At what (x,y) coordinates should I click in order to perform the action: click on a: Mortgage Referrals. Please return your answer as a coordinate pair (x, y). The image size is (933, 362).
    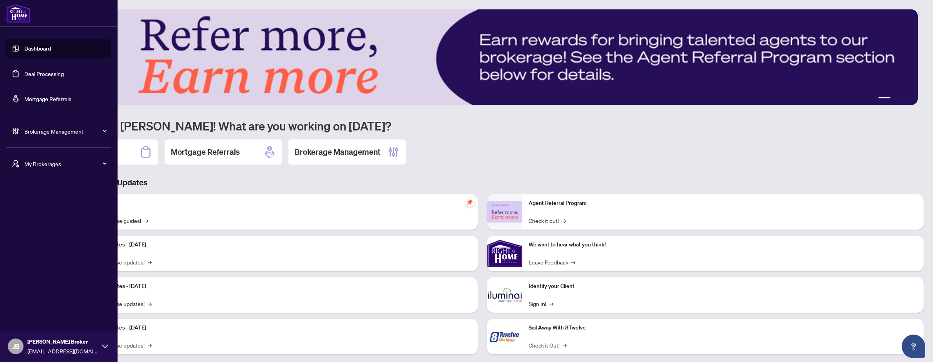
    Looking at the image, I should click on (48, 99).